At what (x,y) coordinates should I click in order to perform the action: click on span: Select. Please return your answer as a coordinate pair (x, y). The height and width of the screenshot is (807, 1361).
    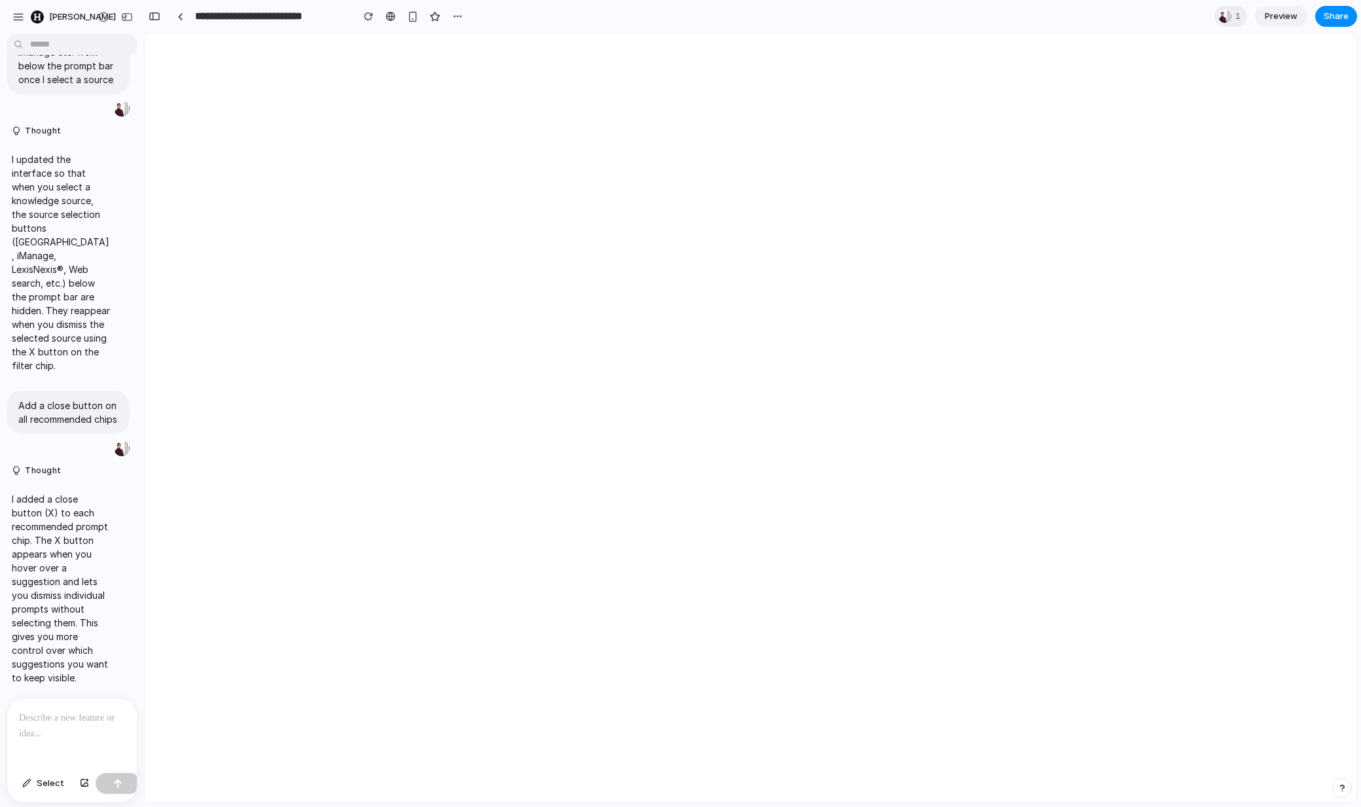
    Looking at the image, I should click on (50, 783).